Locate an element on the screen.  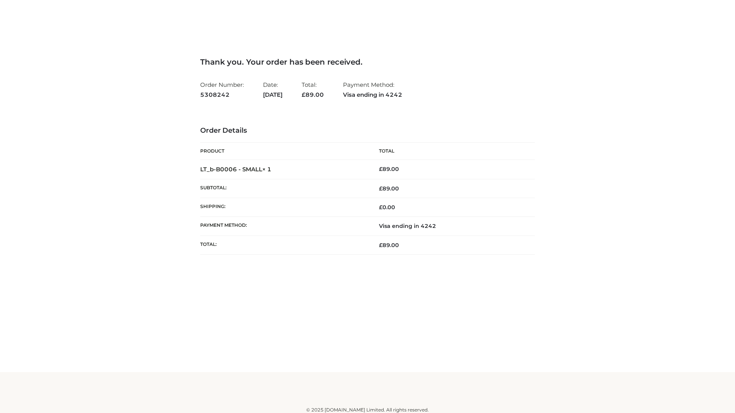
th: Product is located at coordinates (284, 151).